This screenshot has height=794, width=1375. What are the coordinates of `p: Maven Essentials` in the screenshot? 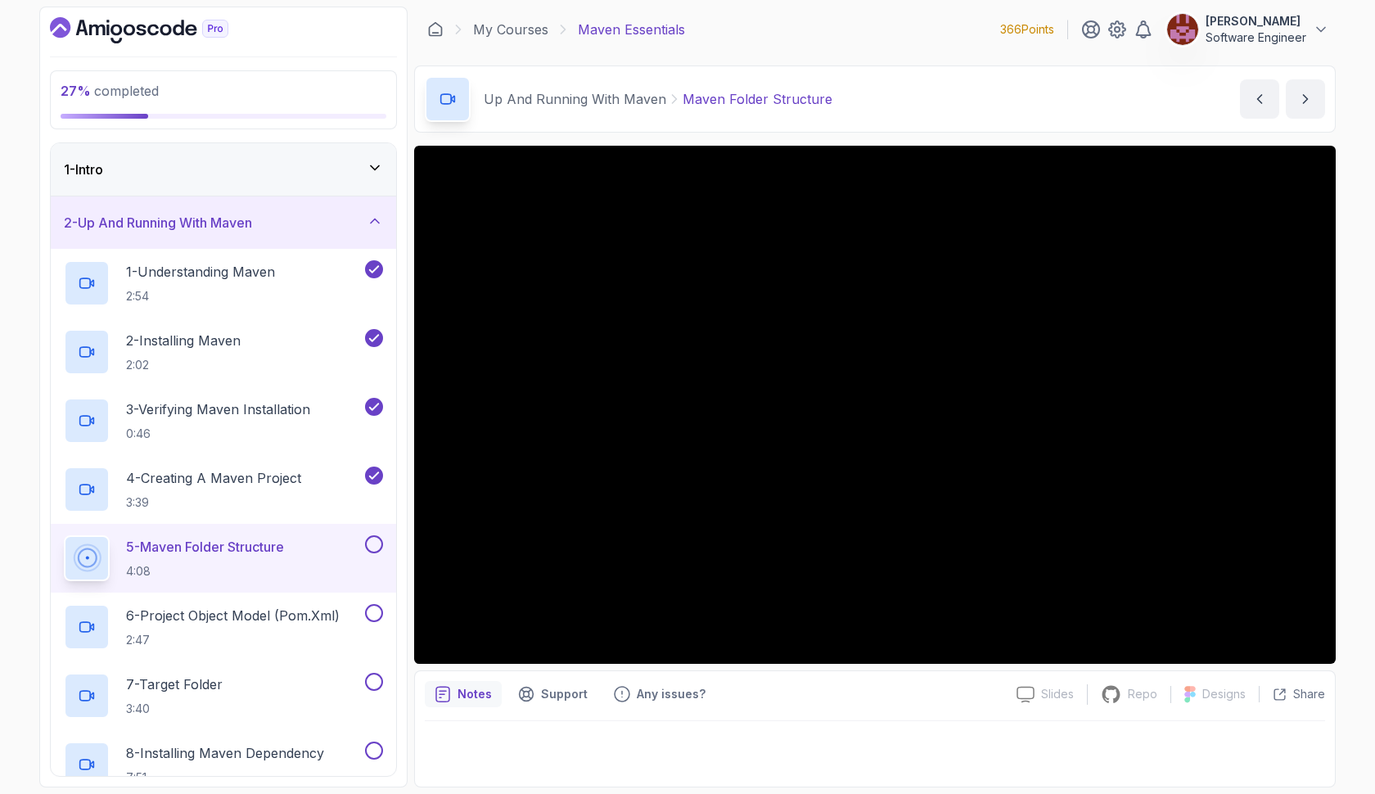 It's located at (631, 29).